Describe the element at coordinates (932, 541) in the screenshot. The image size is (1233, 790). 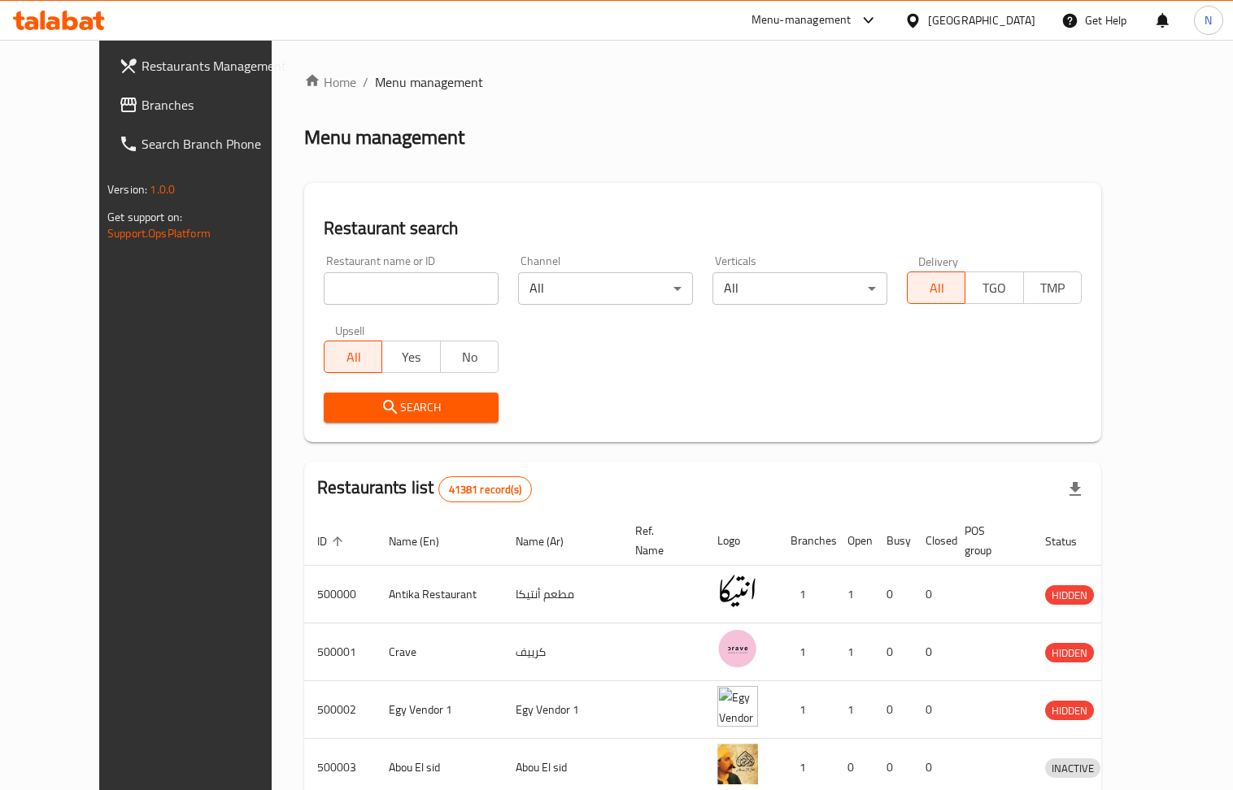
I see `th: Closed` at that location.